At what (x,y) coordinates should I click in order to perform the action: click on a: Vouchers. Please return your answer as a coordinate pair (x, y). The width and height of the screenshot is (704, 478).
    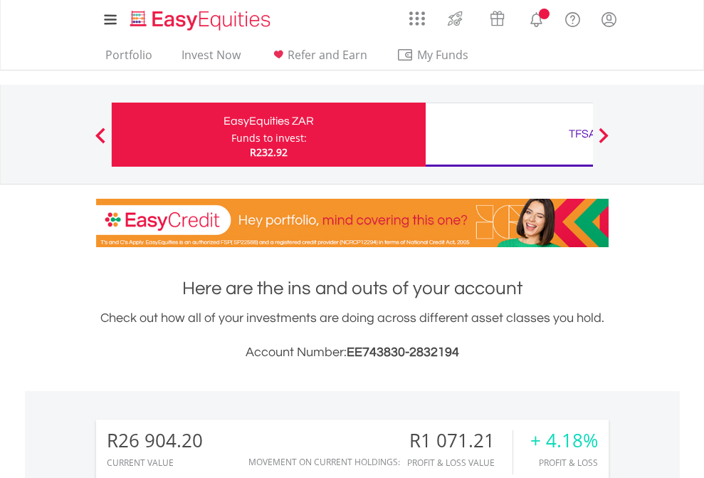
    Looking at the image, I should click on (497, 16).